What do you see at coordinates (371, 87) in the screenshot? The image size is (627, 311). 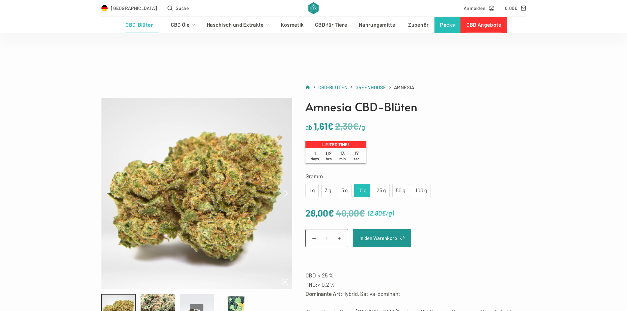 I see `span: Greenhouse` at bounding box center [371, 87].